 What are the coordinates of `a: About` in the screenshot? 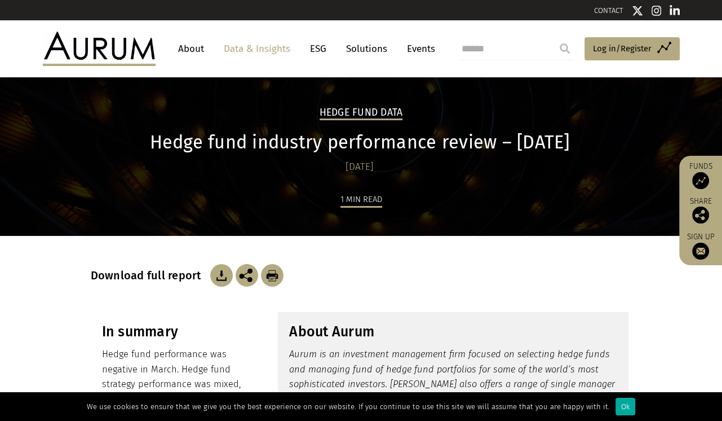 It's located at (191, 48).